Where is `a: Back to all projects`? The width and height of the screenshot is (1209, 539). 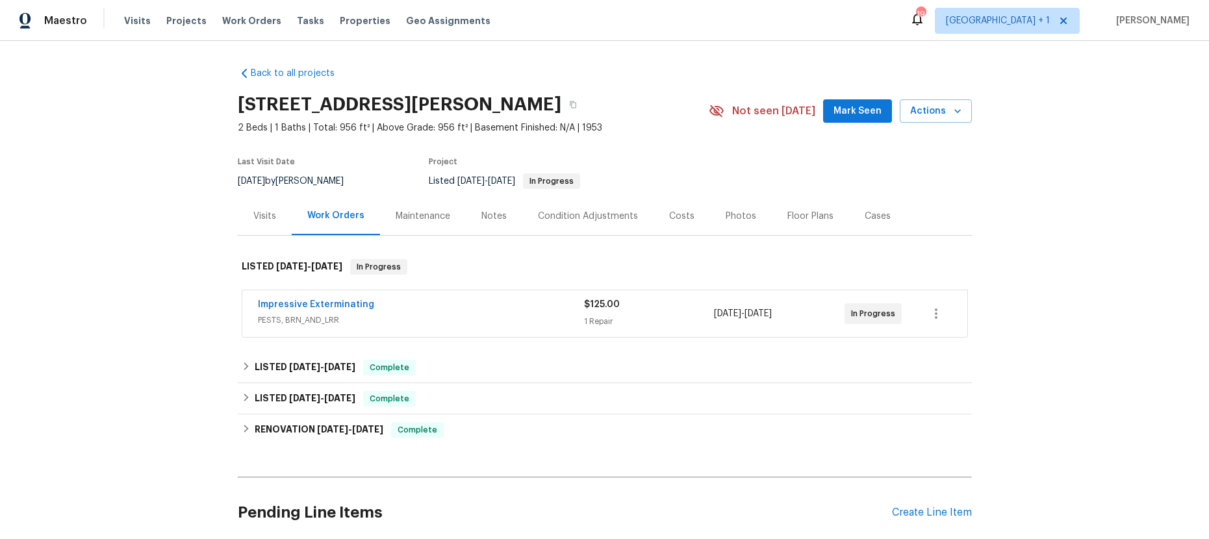
a: Back to all projects is located at coordinates (300, 73).